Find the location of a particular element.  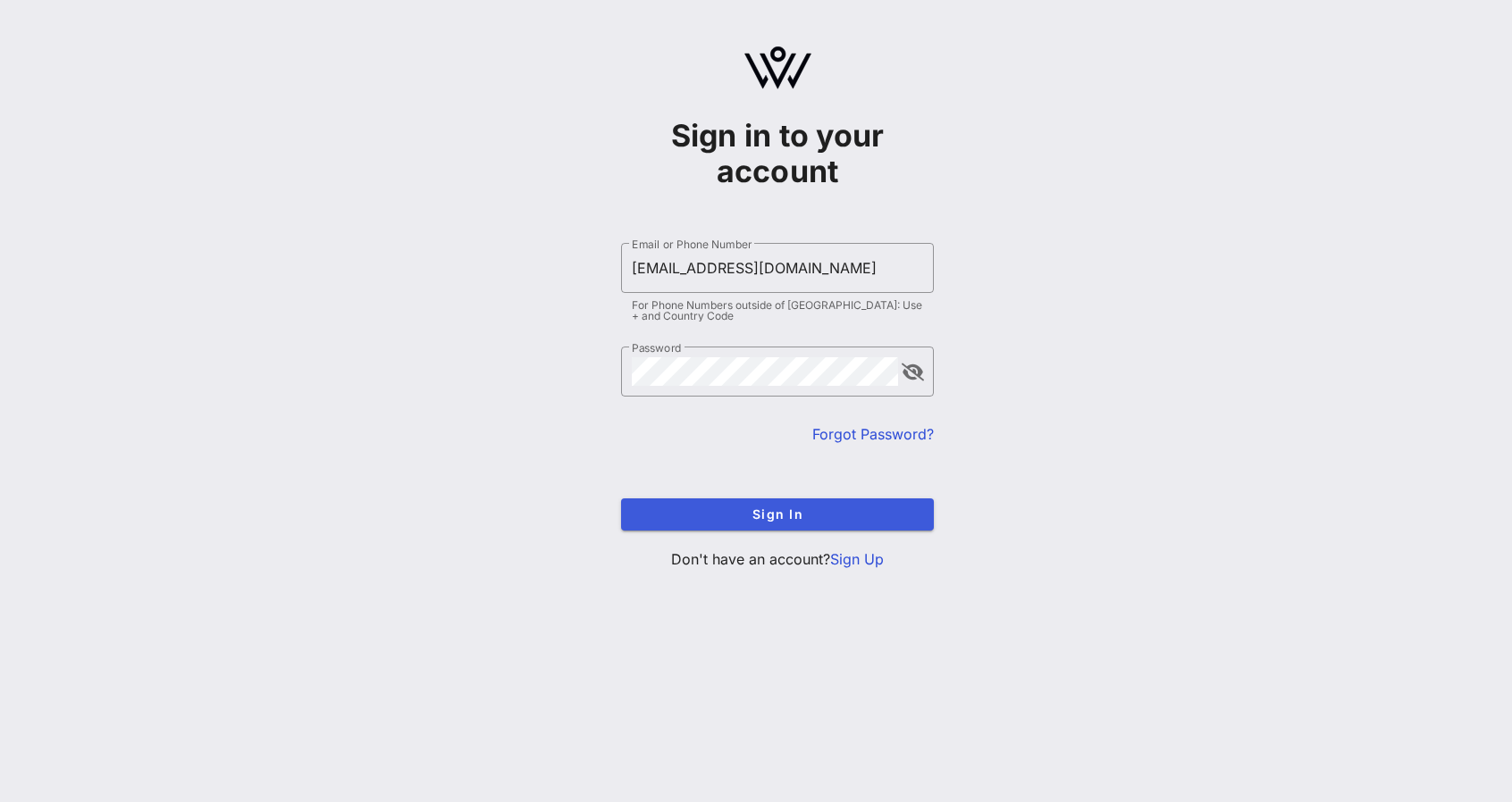

a: Forgot Password? is located at coordinates (873, 434).